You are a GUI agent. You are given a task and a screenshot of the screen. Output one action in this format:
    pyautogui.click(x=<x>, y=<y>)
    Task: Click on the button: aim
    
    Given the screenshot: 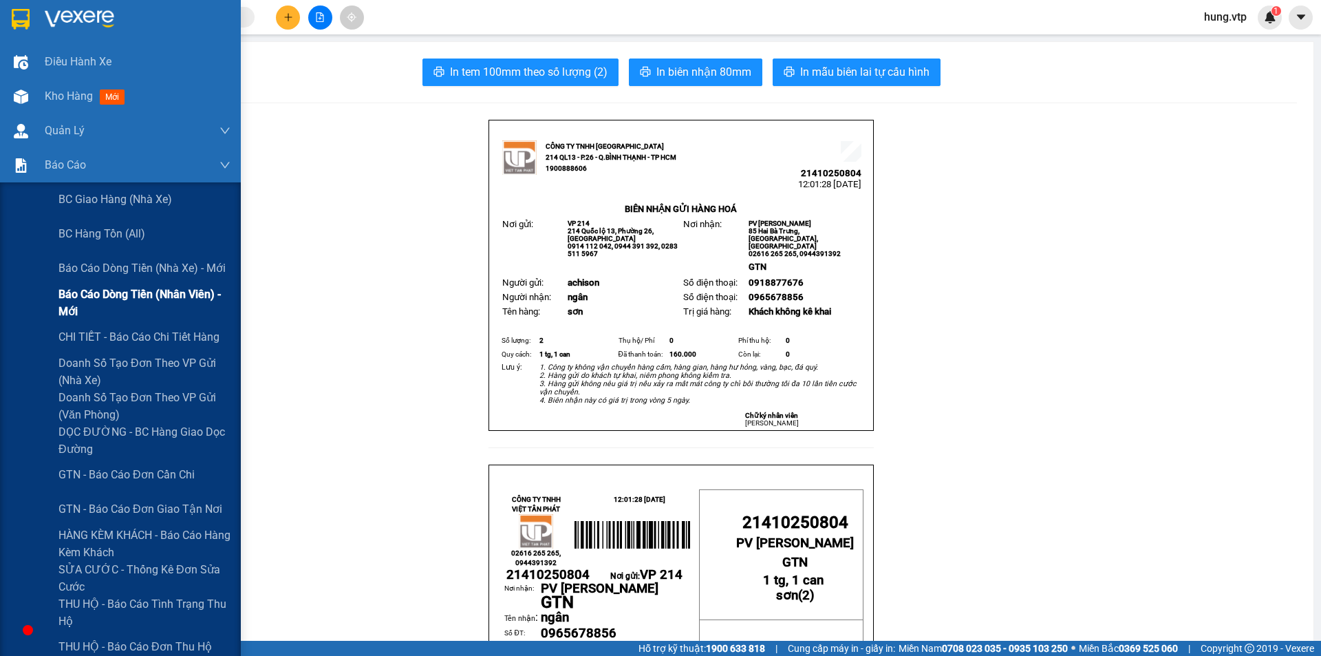 What is the action you would take?
    pyautogui.click(x=352, y=17)
    